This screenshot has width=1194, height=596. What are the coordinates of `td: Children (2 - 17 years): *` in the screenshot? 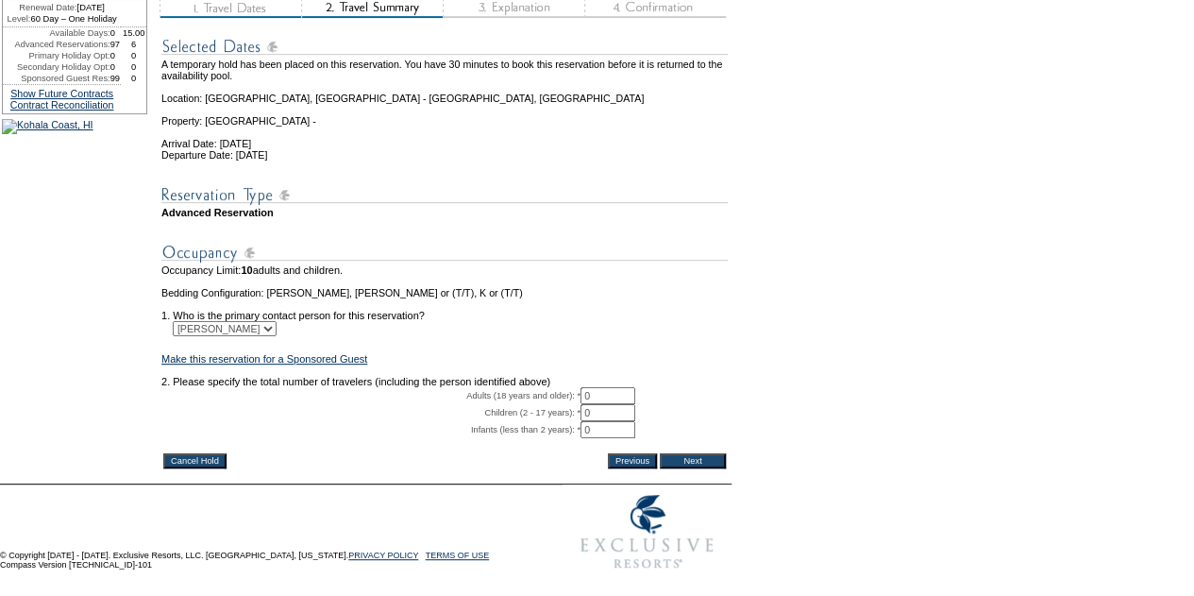 It's located at (371, 413).